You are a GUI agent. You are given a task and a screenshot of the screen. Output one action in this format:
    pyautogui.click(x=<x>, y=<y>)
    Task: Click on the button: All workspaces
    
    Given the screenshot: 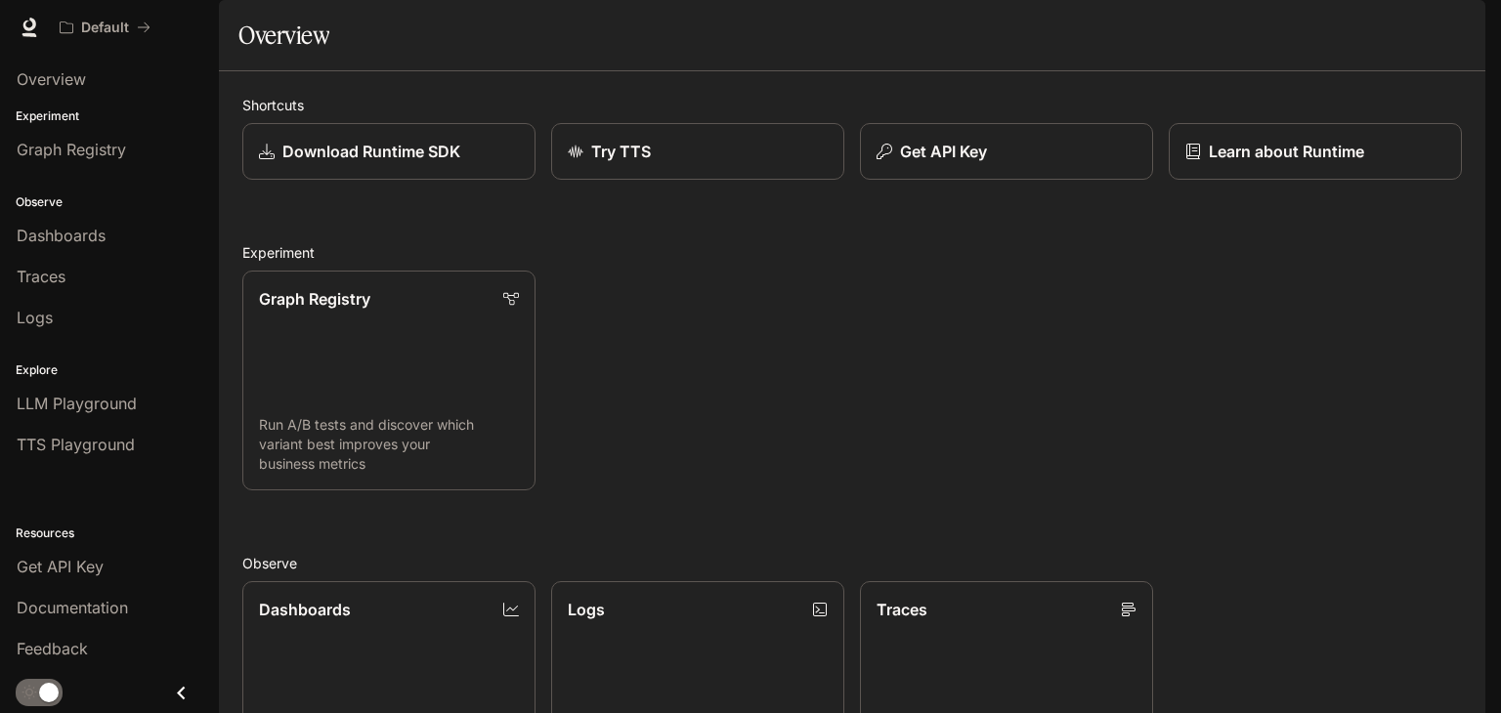 What is the action you would take?
    pyautogui.click(x=105, y=27)
    